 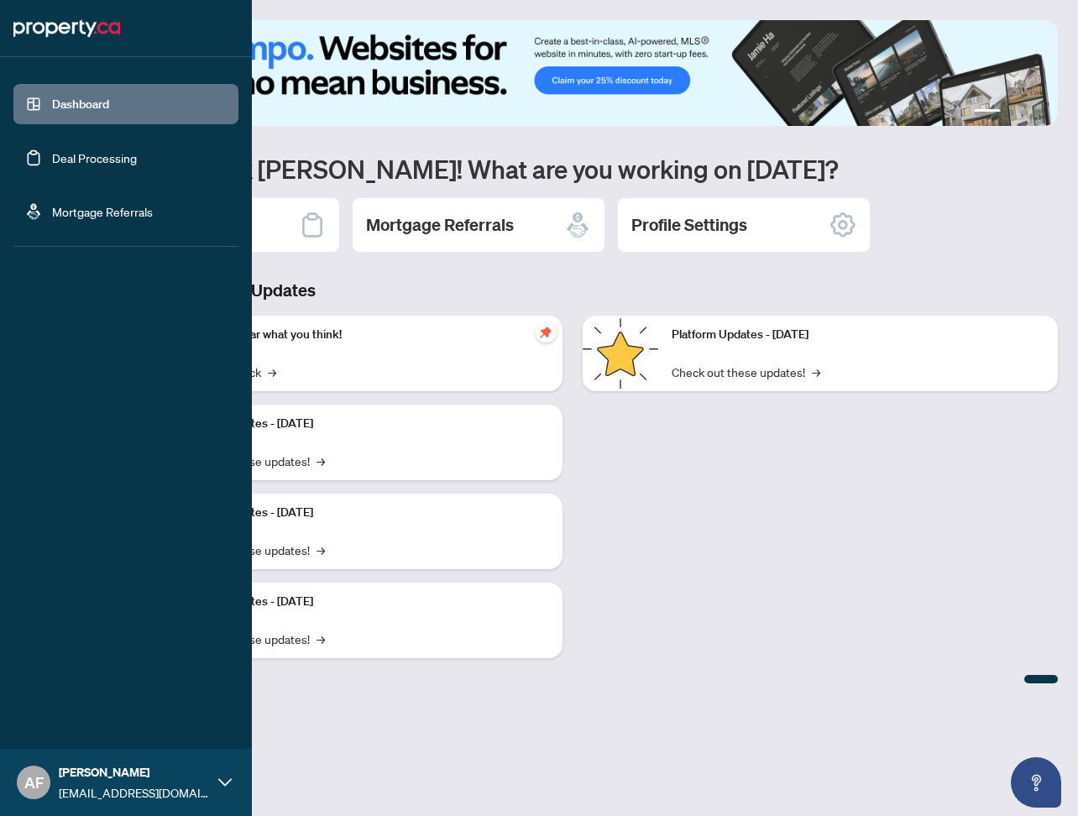 What do you see at coordinates (546, 332) in the screenshot?
I see `span: pushpin` at bounding box center [546, 332].